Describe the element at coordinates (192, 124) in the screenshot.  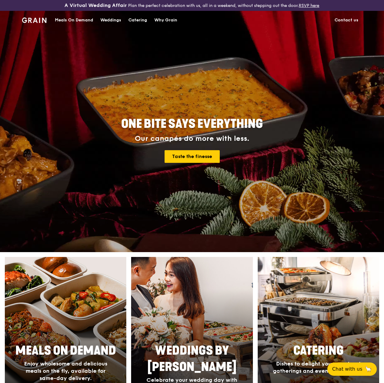
I see `span: ONE BITE SAYS EVERYTHING` at that location.